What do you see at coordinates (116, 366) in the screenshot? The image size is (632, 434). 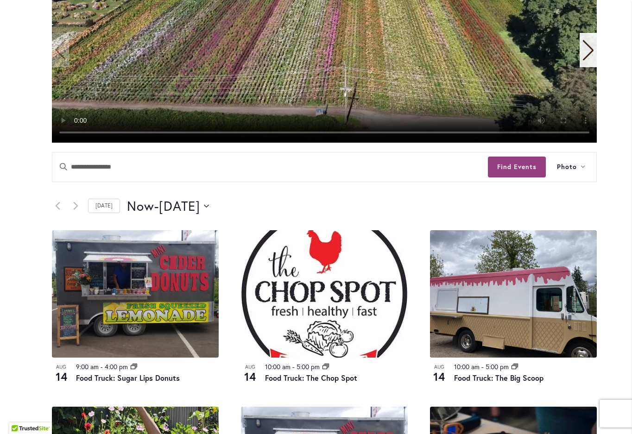 I see `time: 4:00 pm` at bounding box center [116, 366].